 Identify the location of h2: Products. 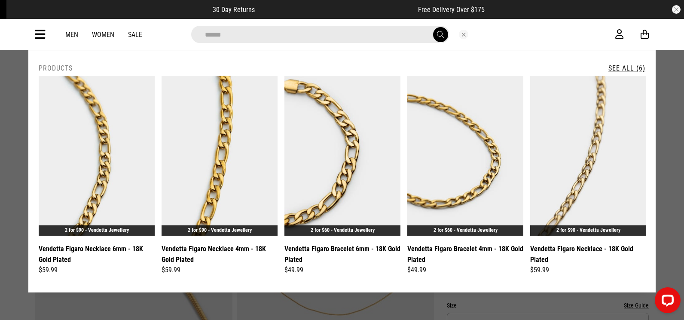
(55, 68).